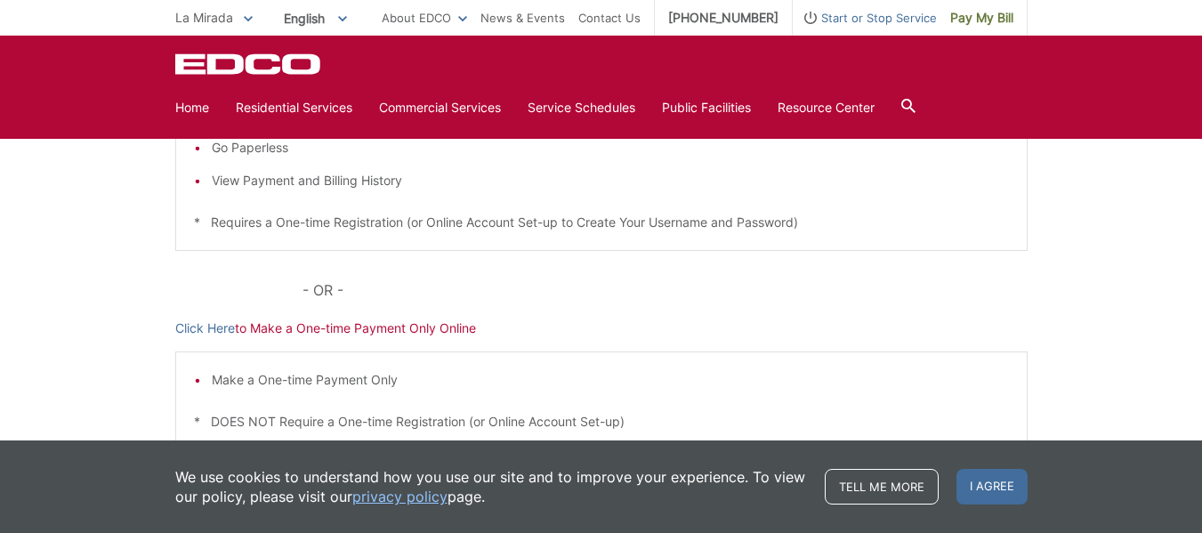  Describe the element at coordinates (602, 422) in the screenshot. I see `p: * DOES NOT Require a One-time Registration (or Online Account Set-up)` at that location.